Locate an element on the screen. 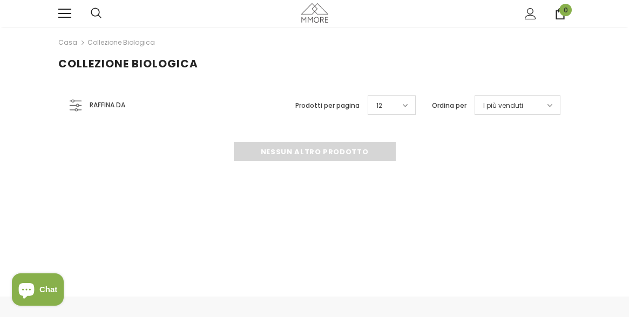 The width and height of the screenshot is (629, 317). inbox-online-store-chat: Shopify online store chat is located at coordinates (38, 291).